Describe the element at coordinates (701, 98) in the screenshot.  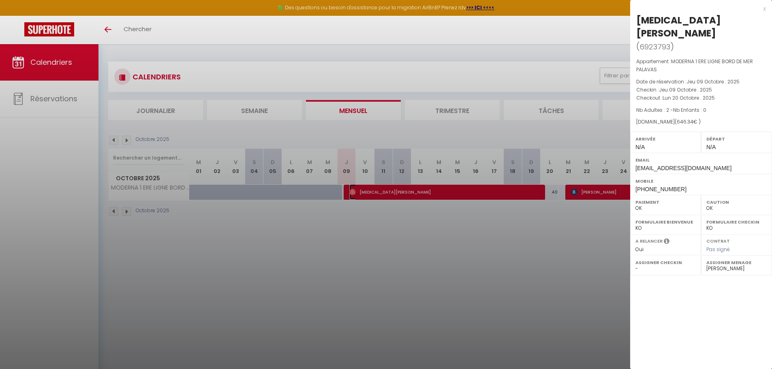
I see `p: Checkout :` at that location.